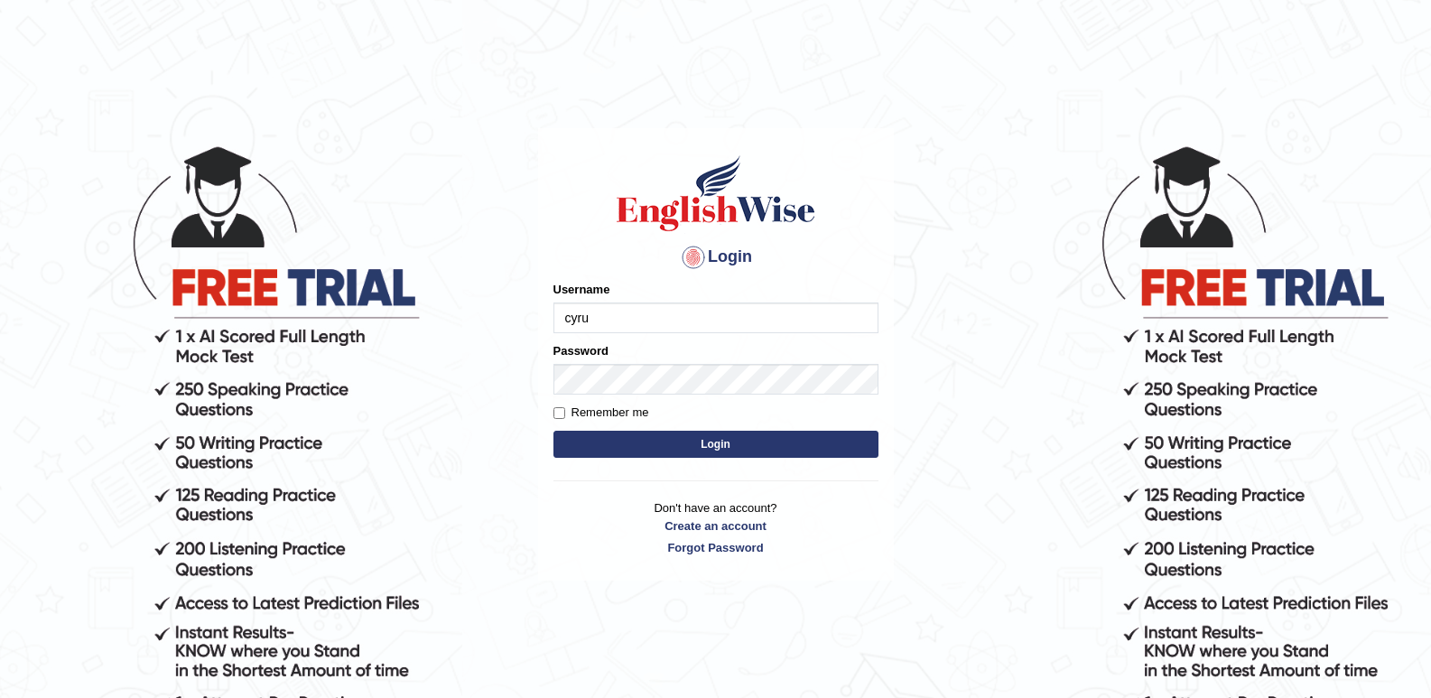 This screenshot has height=698, width=1431. What do you see at coordinates (716, 527) in the screenshot?
I see `p: Don't have an account?` at bounding box center [716, 527].